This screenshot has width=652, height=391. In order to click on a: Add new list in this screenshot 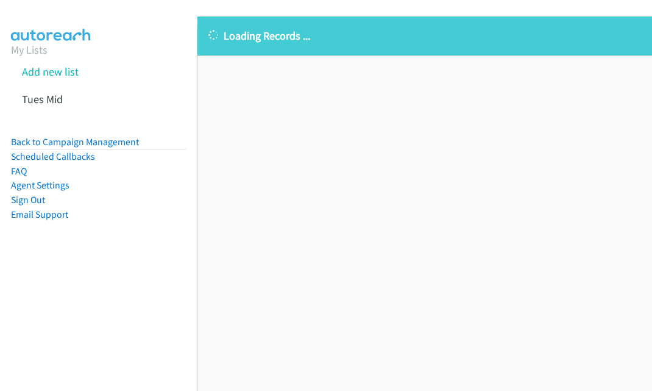, I will do `click(50, 71)`.